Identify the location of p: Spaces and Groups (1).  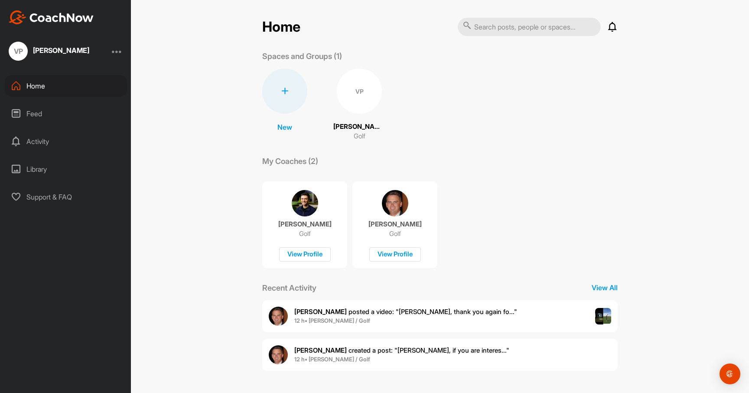
(302, 56).